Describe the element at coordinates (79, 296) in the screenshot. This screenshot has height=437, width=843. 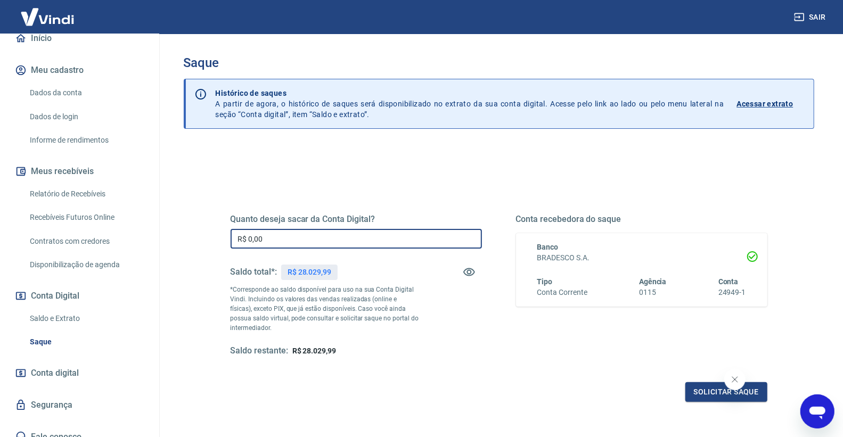
I see `button: Conta Digital` at that location.